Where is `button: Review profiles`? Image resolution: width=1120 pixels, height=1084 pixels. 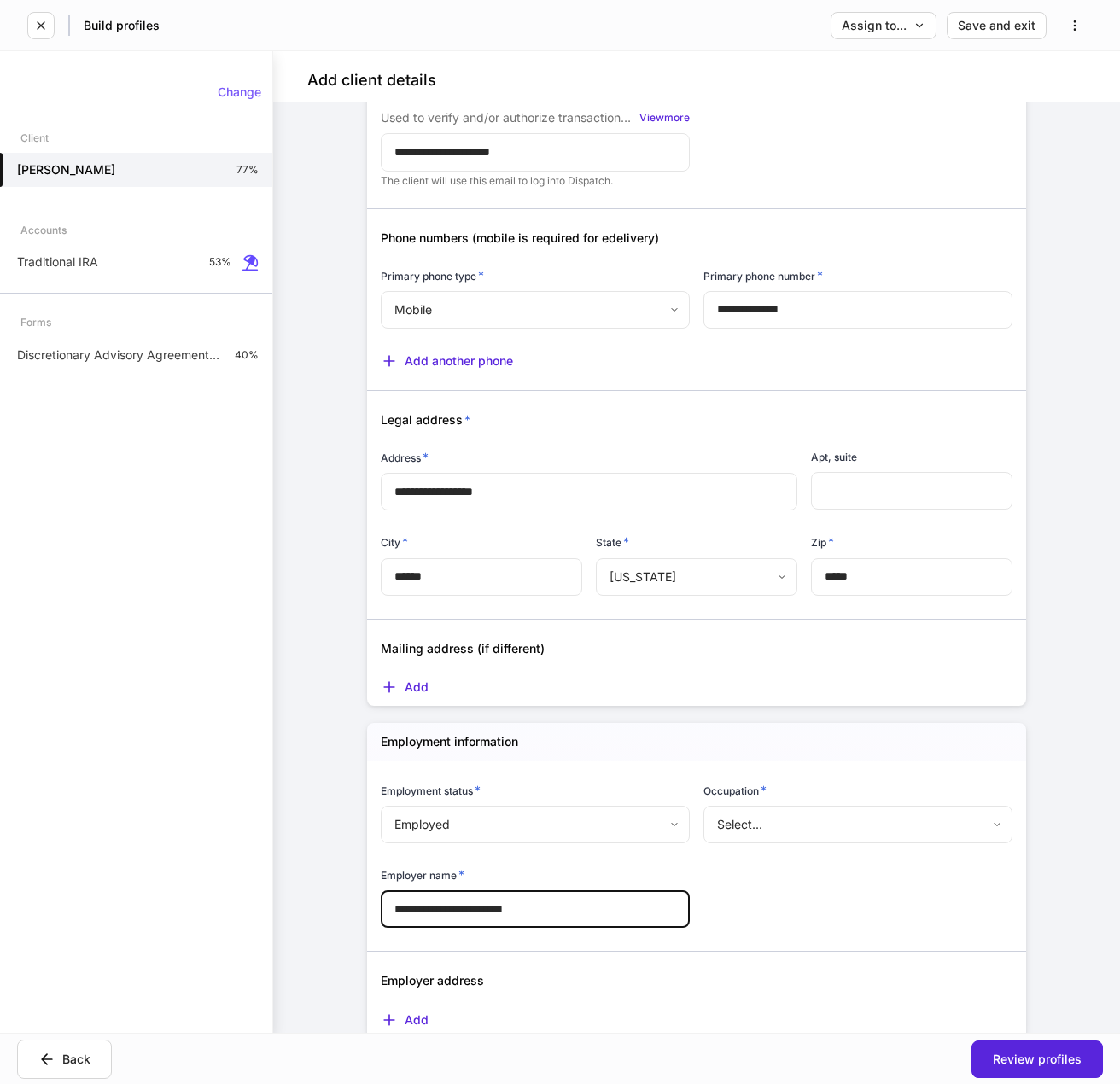 button: Review profiles is located at coordinates (1037, 1059).